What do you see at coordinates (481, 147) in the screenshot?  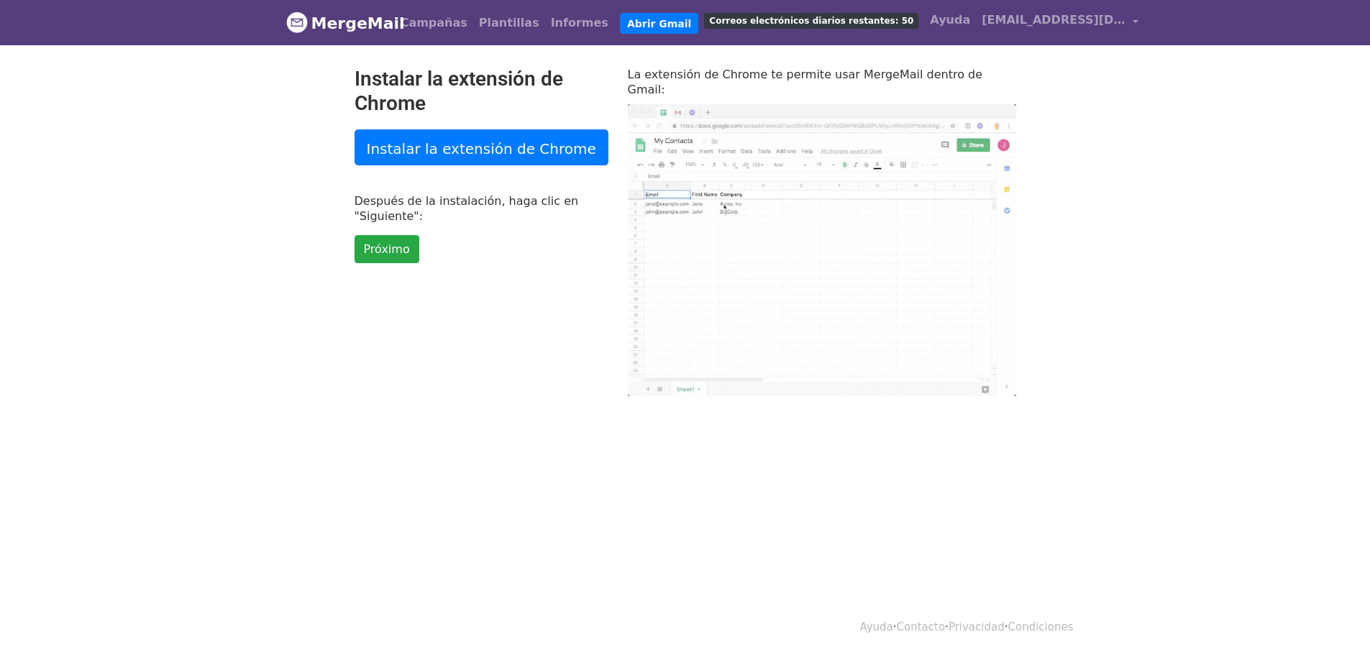 I see `a: Instalar la extensión de Chrome` at bounding box center [481, 147].